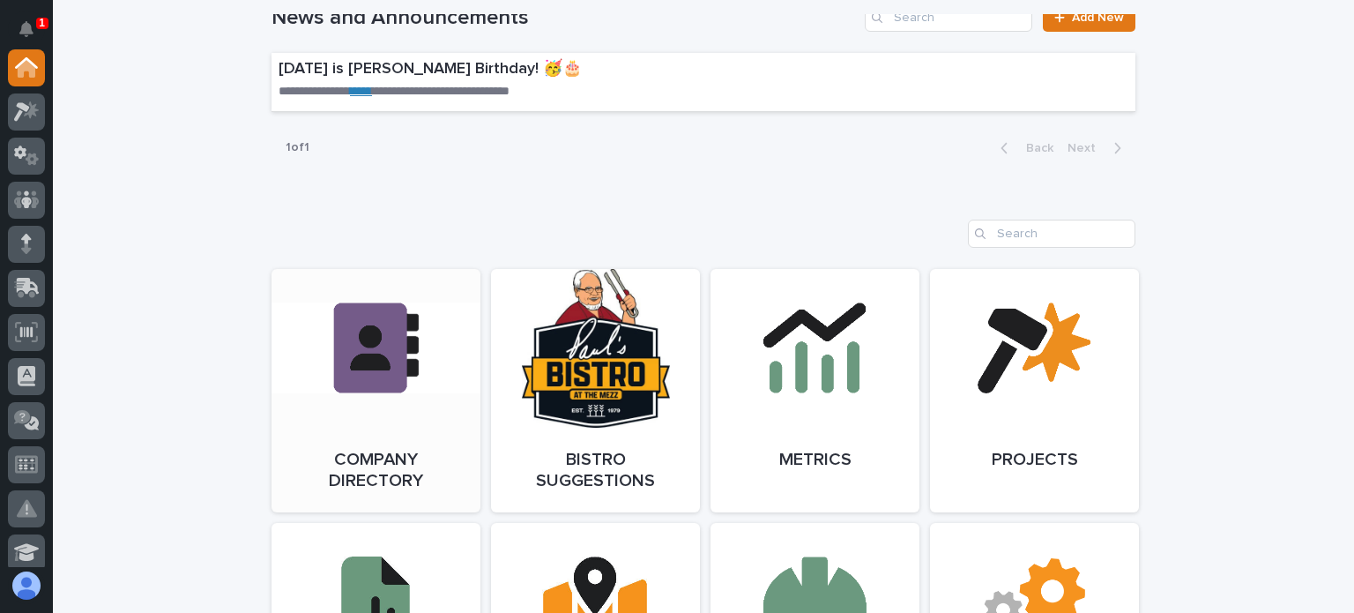 The image size is (1354, 613). Describe the element at coordinates (297, 147) in the screenshot. I see `p: 1 of 1` at that location.